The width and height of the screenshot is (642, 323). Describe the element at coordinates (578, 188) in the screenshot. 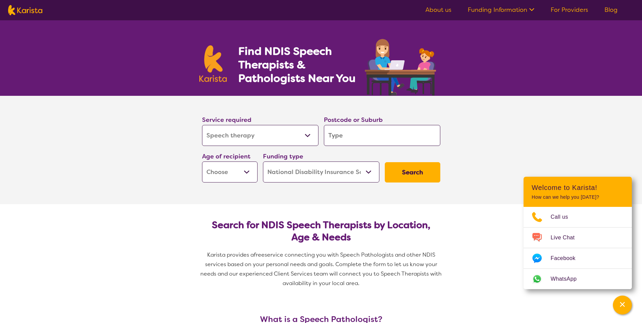

I see `h2: Welcome to Karista!` at that location.